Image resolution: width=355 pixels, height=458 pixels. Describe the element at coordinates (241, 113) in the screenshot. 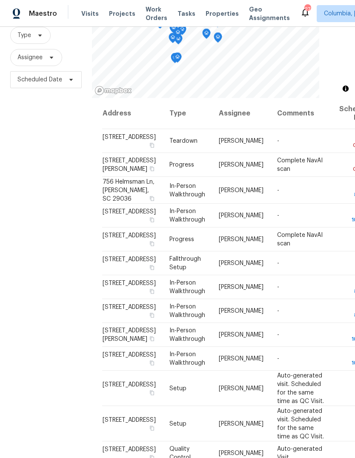

I see `th: Assignee` at that location.